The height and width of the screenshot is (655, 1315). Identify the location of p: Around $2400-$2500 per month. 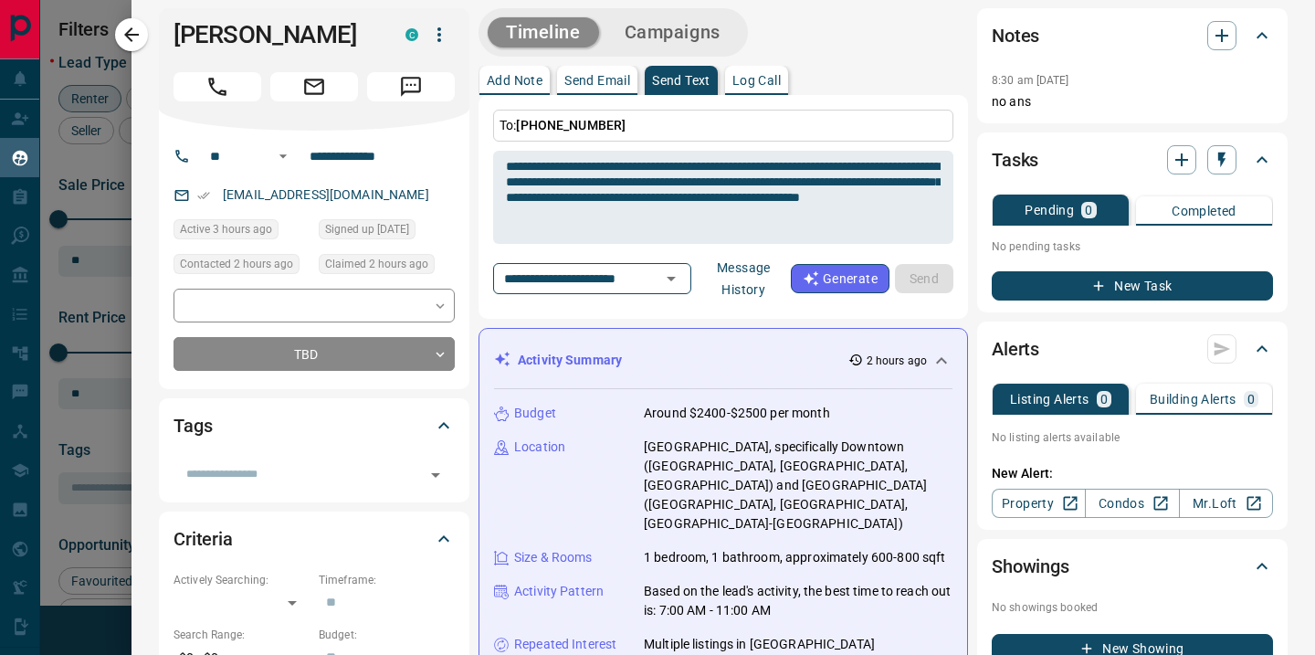
(737, 413).